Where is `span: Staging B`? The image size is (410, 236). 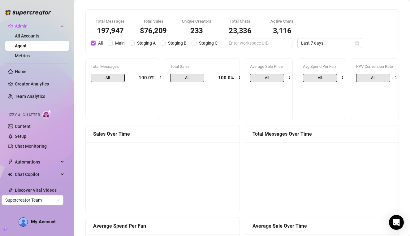 span: Staging B is located at coordinates (177, 43).